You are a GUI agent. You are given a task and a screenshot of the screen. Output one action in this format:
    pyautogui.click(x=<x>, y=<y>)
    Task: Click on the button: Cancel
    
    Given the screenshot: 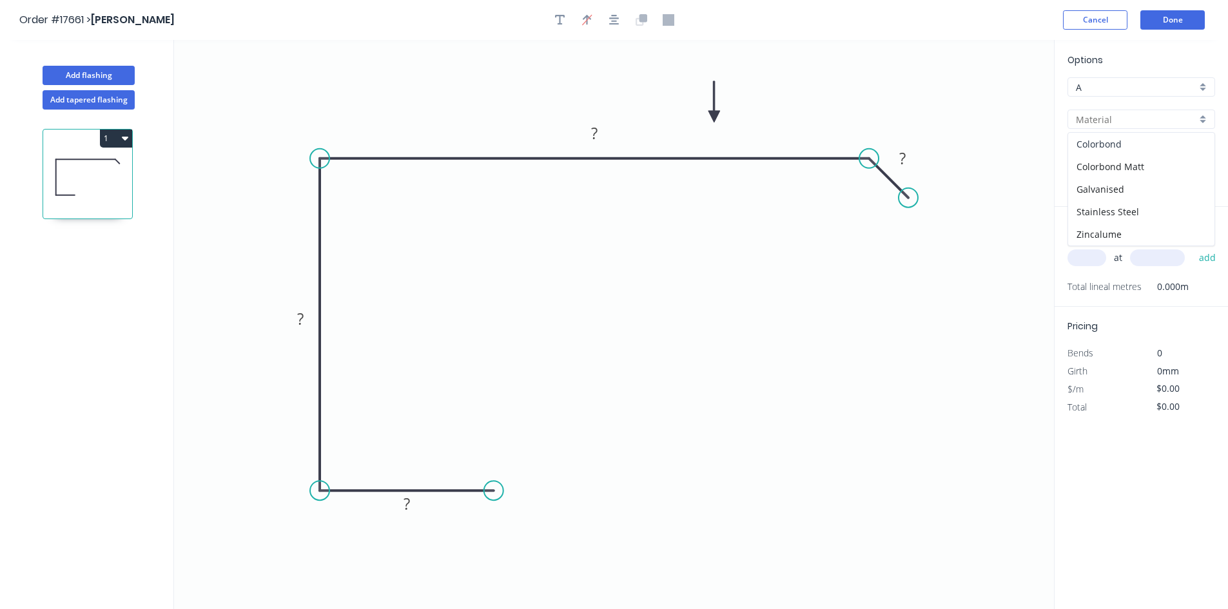 What is the action you would take?
    pyautogui.click(x=1096, y=20)
    